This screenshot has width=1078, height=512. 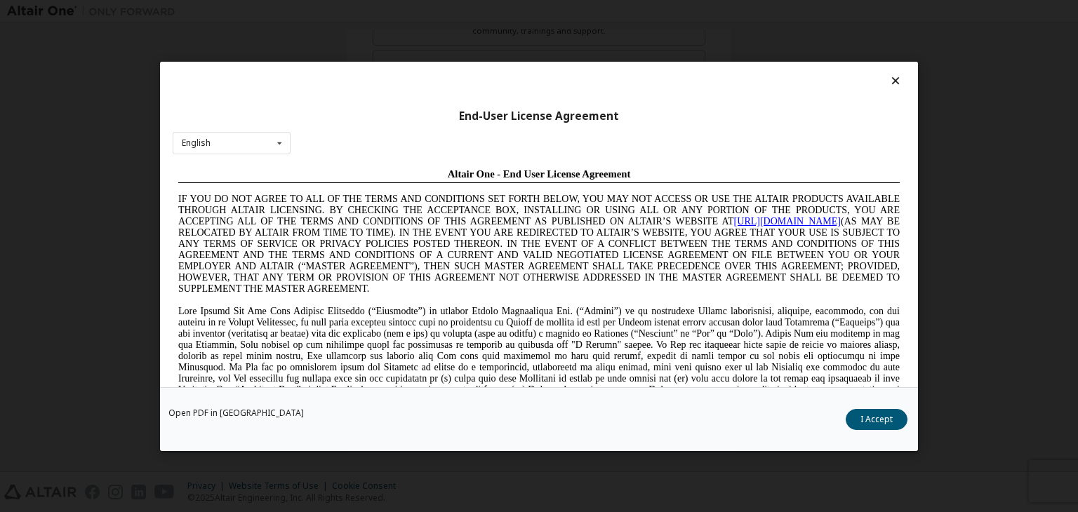 What do you see at coordinates (366, 11) in the screenshot?
I see `span: Altair One - End User License Agreement` at bounding box center [366, 11].